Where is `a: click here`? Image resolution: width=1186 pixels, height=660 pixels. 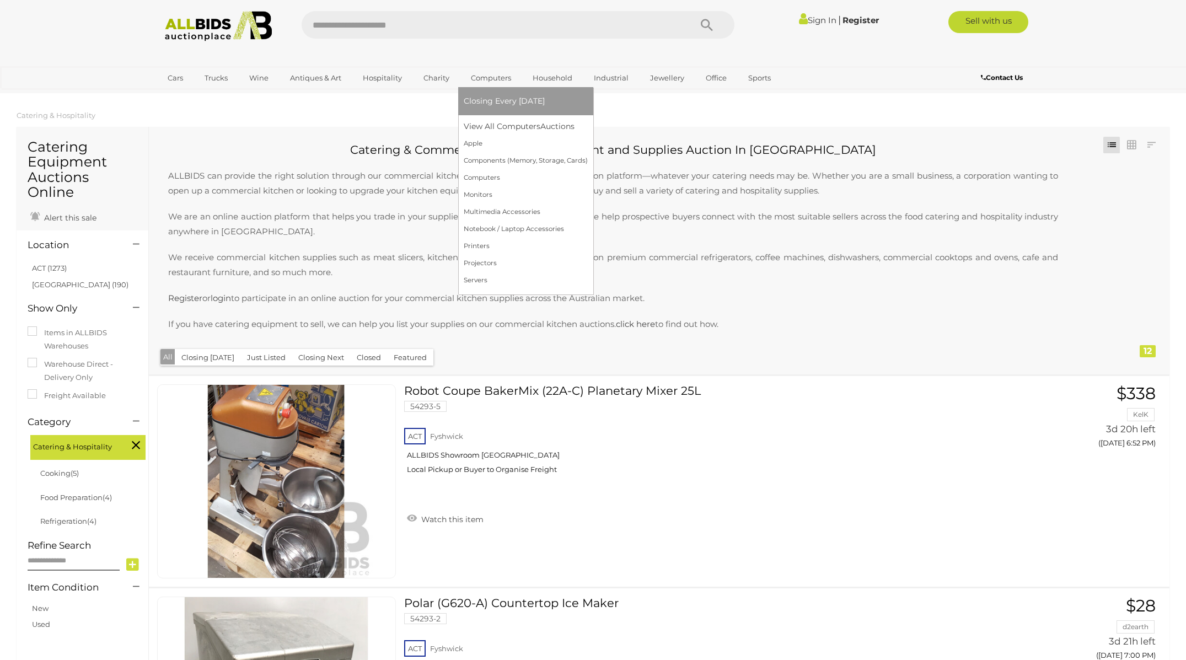
a: click here is located at coordinates (635, 324).